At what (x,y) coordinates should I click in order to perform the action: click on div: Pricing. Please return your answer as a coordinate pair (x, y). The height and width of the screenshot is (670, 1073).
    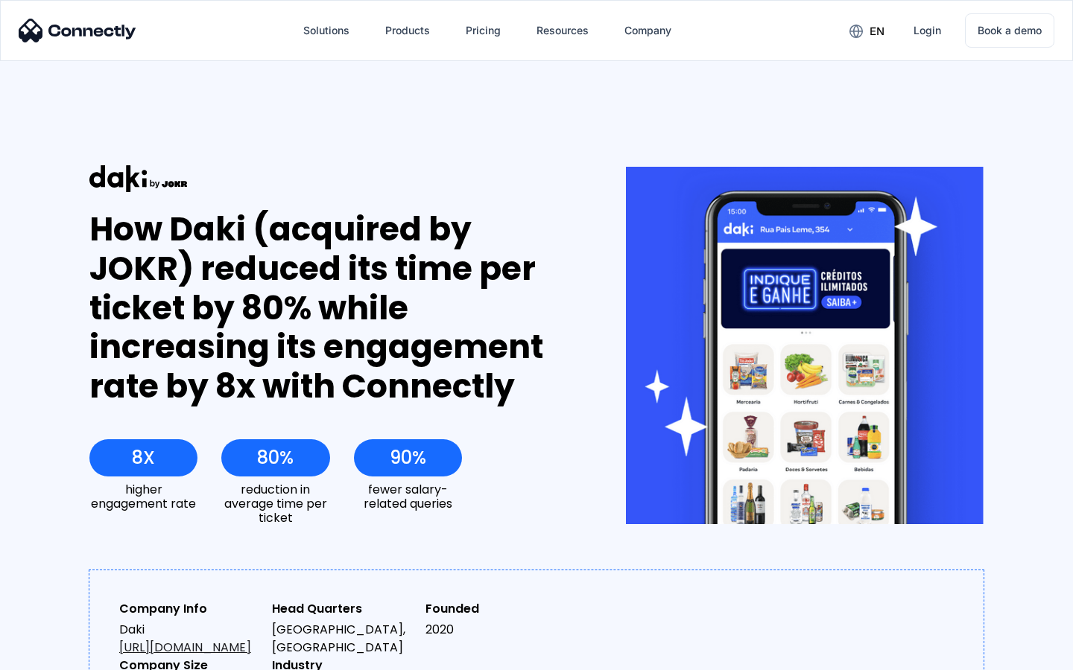
    Looking at the image, I should click on (483, 31).